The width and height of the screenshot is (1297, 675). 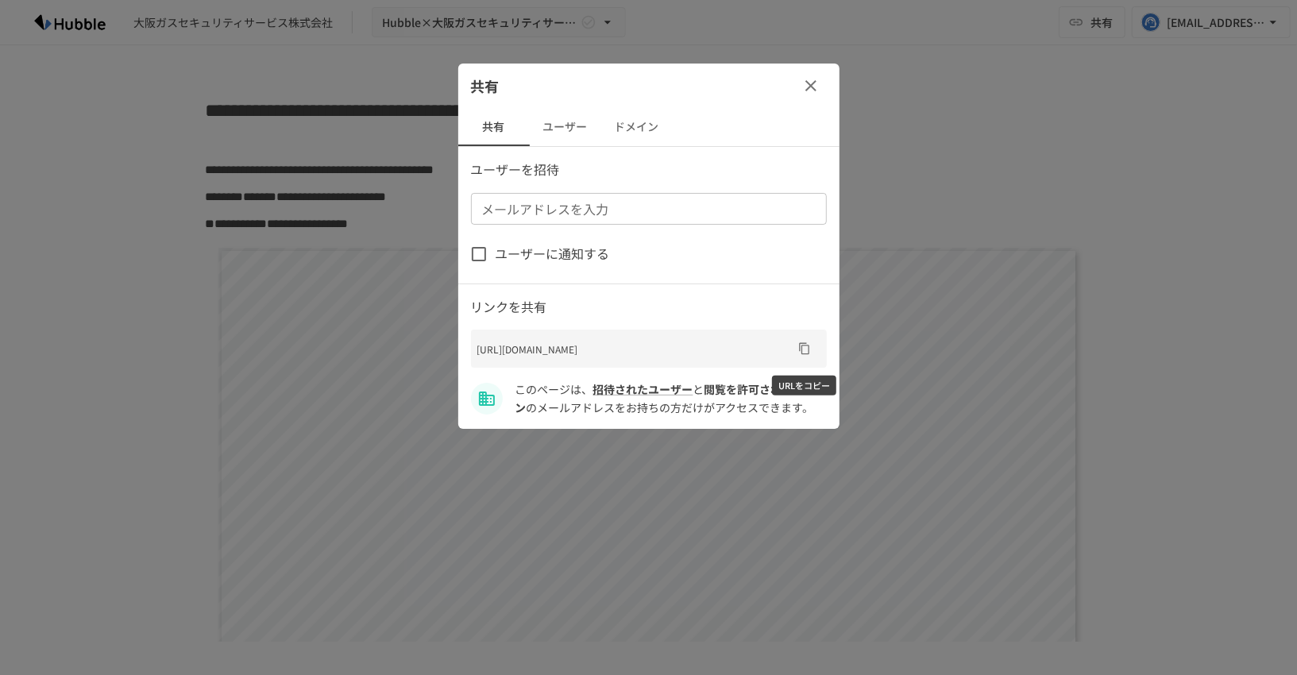 What do you see at coordinates (643, 389) in the screenshot?
I see `a: 招待されたユーザー` at bounding box center [643, 389].